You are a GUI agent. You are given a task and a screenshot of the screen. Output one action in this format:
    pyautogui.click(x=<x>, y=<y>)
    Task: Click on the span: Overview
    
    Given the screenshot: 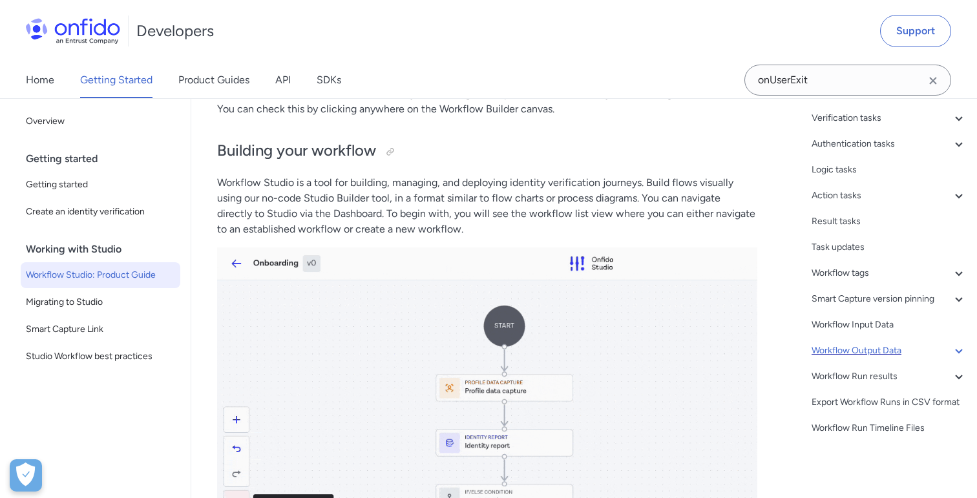 What is the action you would take?
    pyautogui.click(x=100, y=121)
    